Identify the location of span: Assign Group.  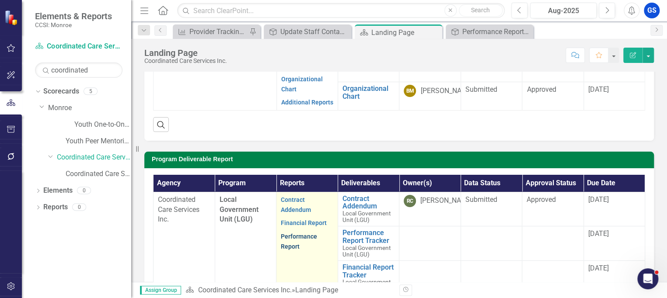
(161, 291).